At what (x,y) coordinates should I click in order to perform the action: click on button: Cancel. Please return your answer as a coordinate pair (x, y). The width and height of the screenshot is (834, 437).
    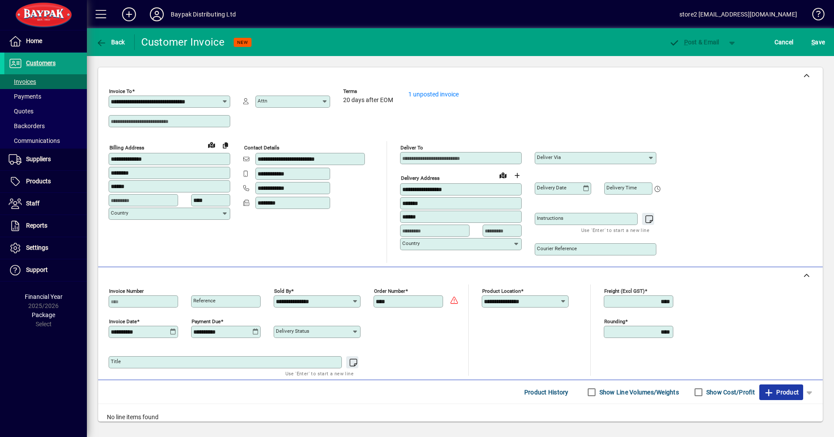
    Looking at the image, I should click on (784, 42).